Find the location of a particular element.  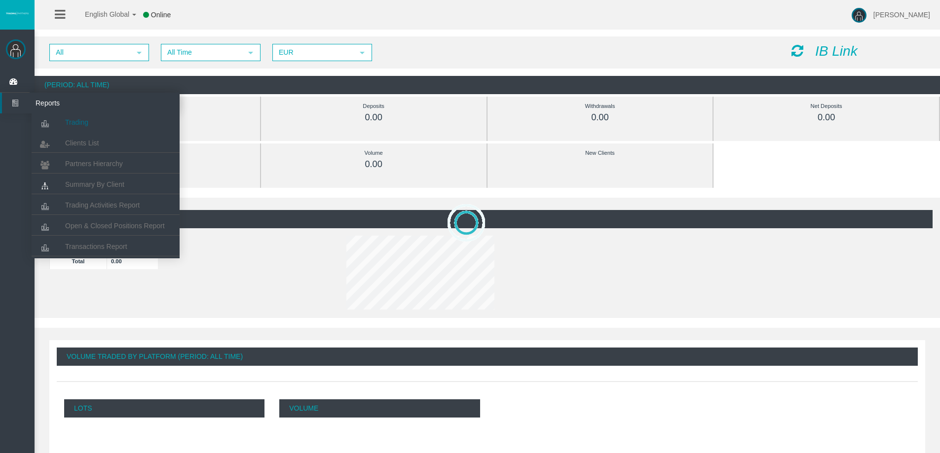

p: Lots is located at coordinates (164, 409).